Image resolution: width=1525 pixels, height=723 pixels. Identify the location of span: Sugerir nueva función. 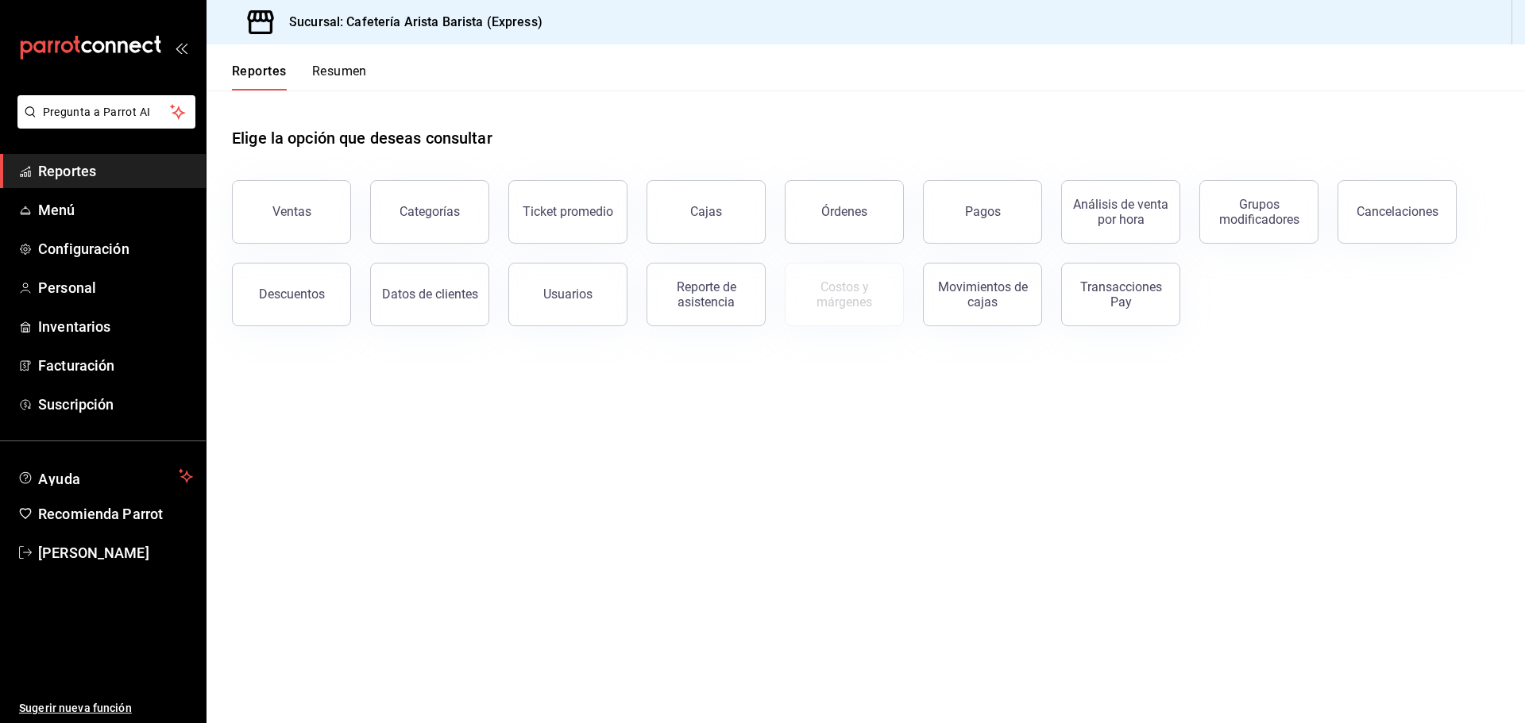
(106, 708).